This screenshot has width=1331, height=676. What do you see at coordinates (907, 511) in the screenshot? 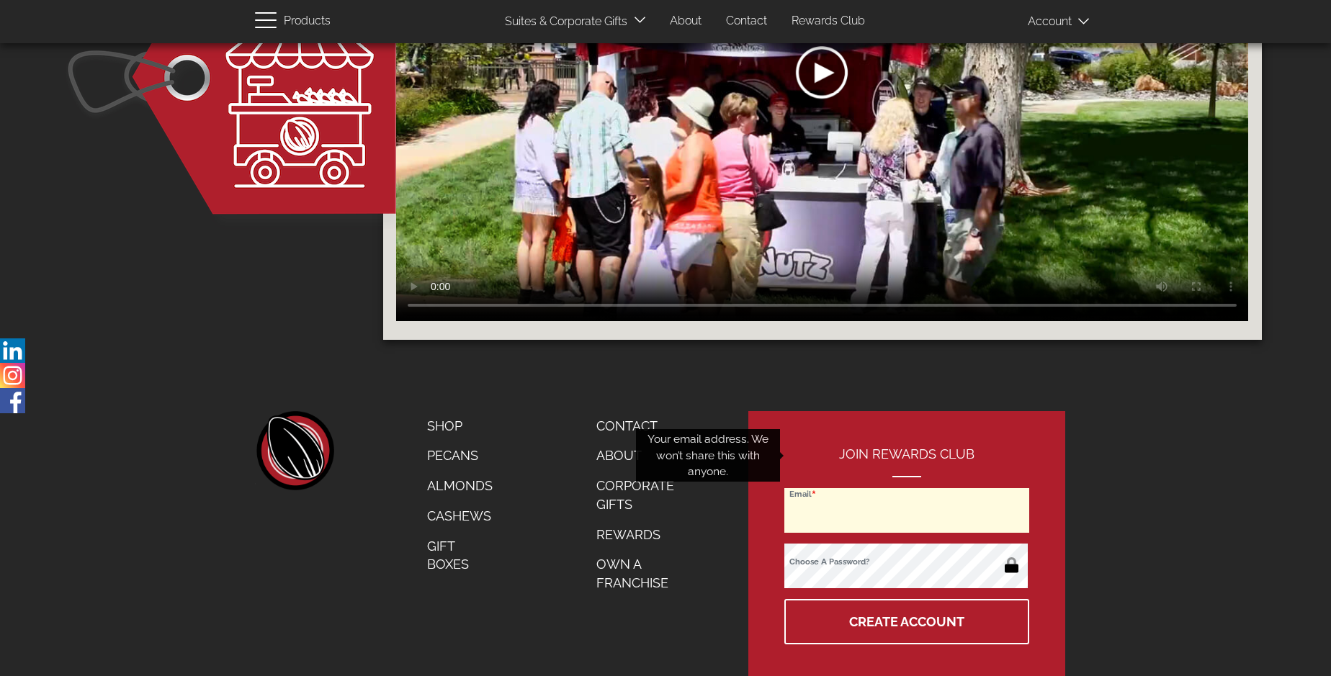
I see `input: Email` at bounding box center [907, 511].